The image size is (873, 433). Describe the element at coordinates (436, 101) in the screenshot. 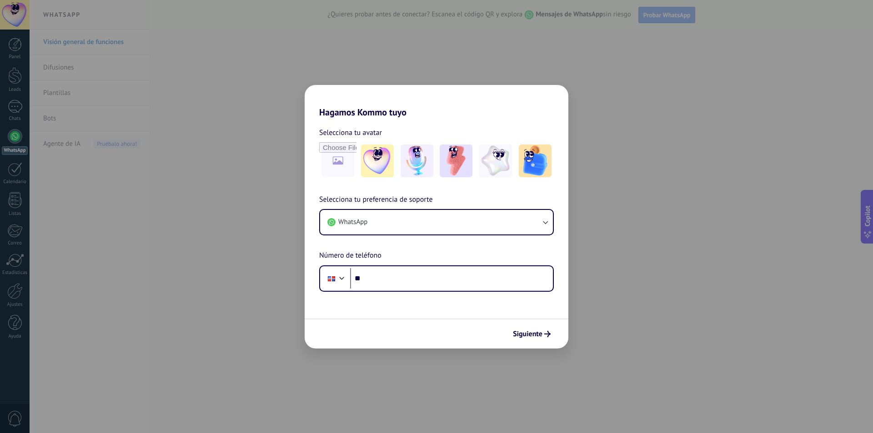

I see `h2: Hagamos Kommo tuyo` at that location.